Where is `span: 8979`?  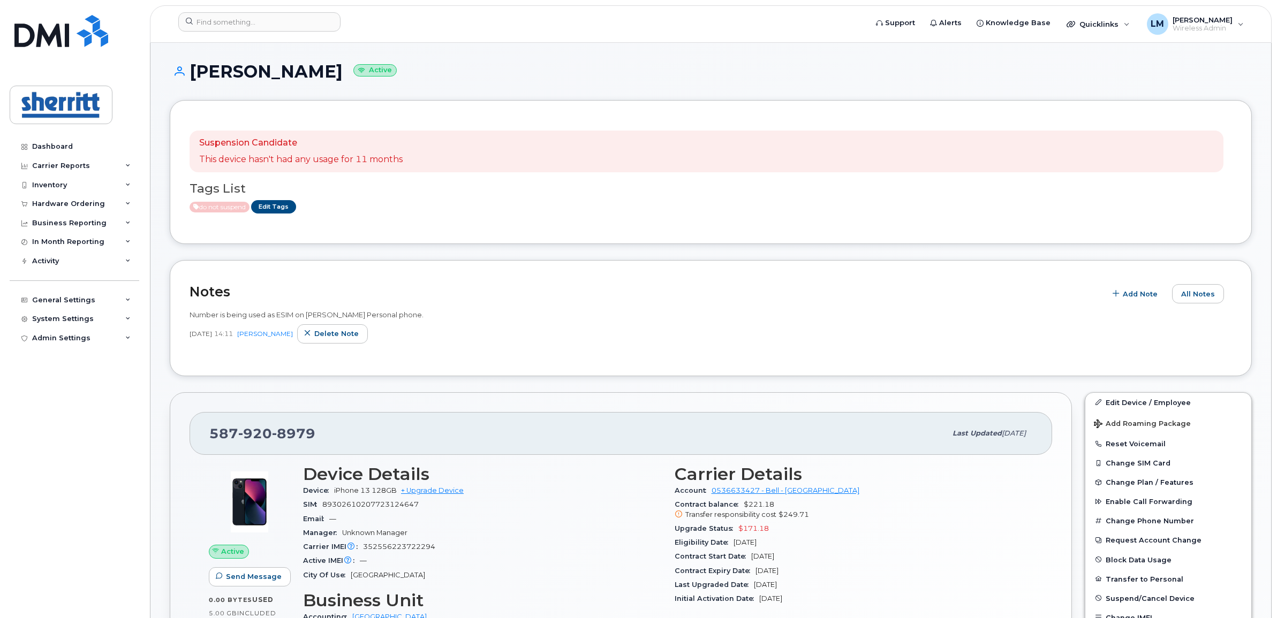 span: 8979 is located at coordinates (293, 434).